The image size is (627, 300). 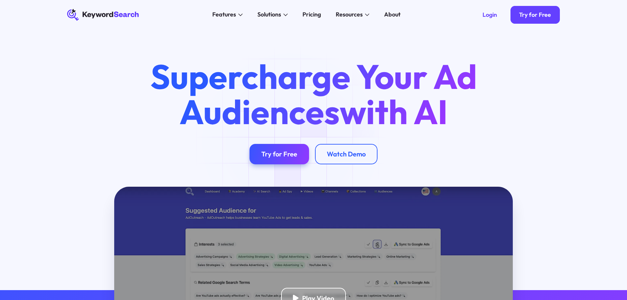 What do you see at coordinates (313, 94) in the screenshot?
I see `h1: Supercharge Your Ad Audiences` at bounding box center [313, 94].